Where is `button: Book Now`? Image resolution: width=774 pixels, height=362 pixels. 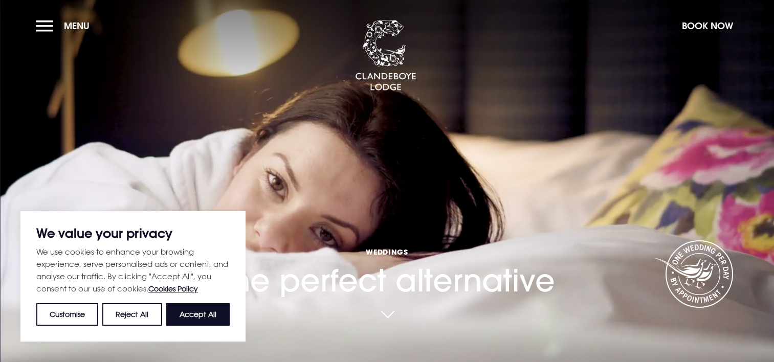 button: Book Now is located at coordinates (708, 26).